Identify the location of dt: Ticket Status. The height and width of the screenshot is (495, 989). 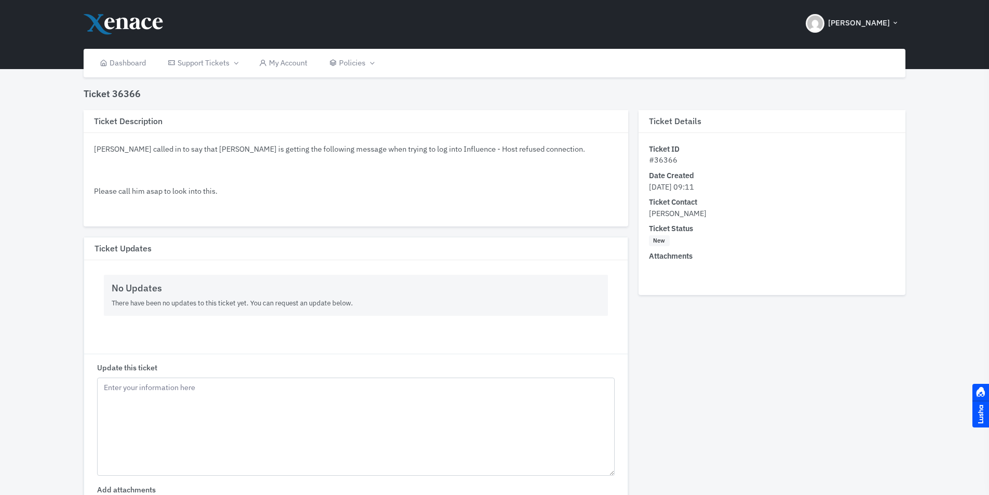
(772, 229).